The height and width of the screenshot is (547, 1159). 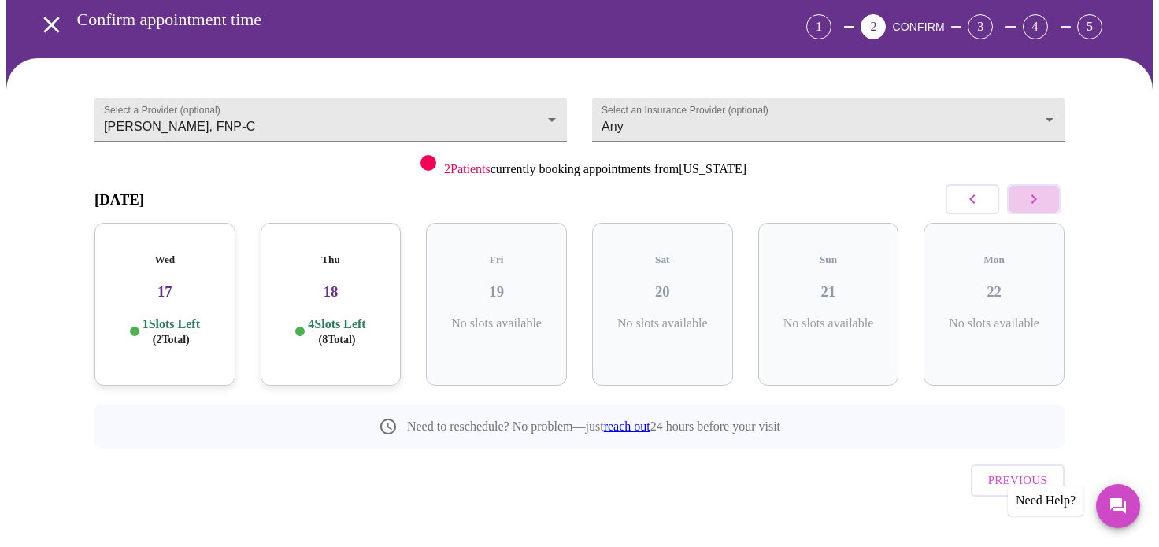 I want to click on h3: 22, so click(x=993, y=292).